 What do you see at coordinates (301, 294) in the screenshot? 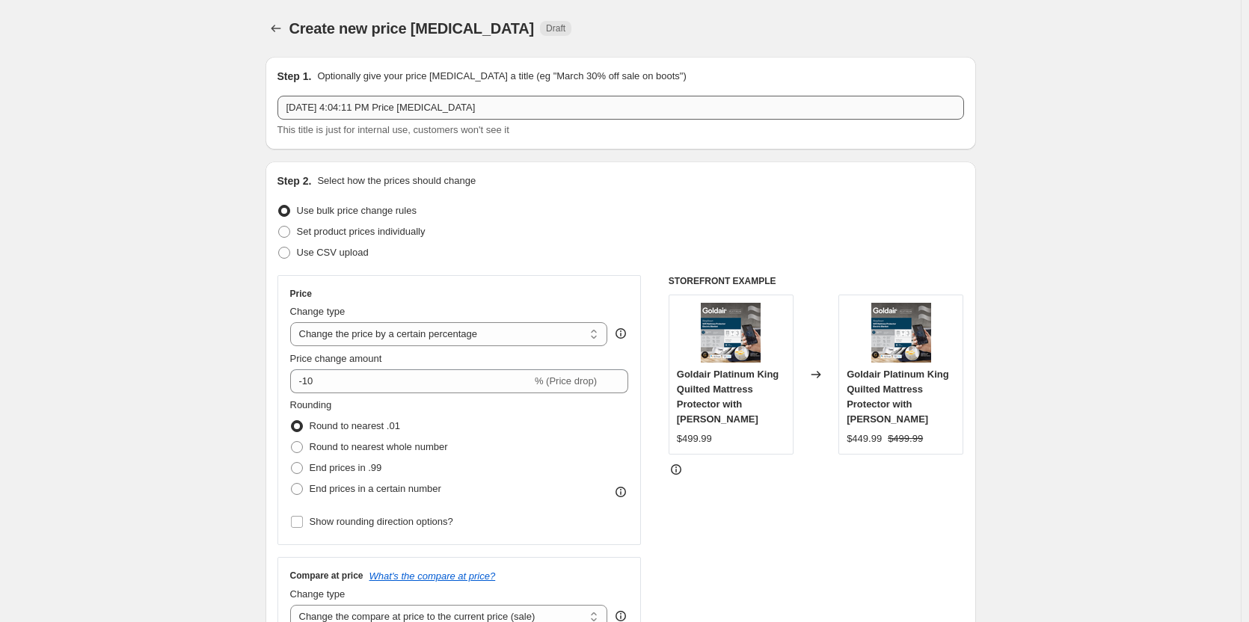
I see `h3: Price` at bounding box center [301, 294].